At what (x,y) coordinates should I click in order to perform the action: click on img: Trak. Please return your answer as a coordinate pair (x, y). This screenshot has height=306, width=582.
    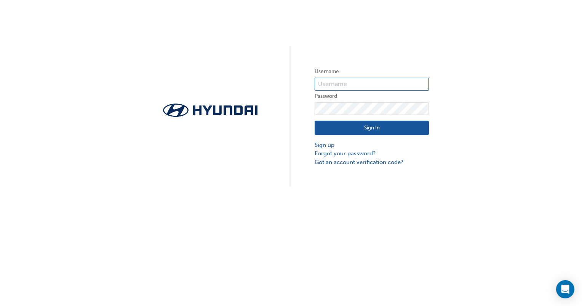
    Looking at the image, I should click on (210, 110).